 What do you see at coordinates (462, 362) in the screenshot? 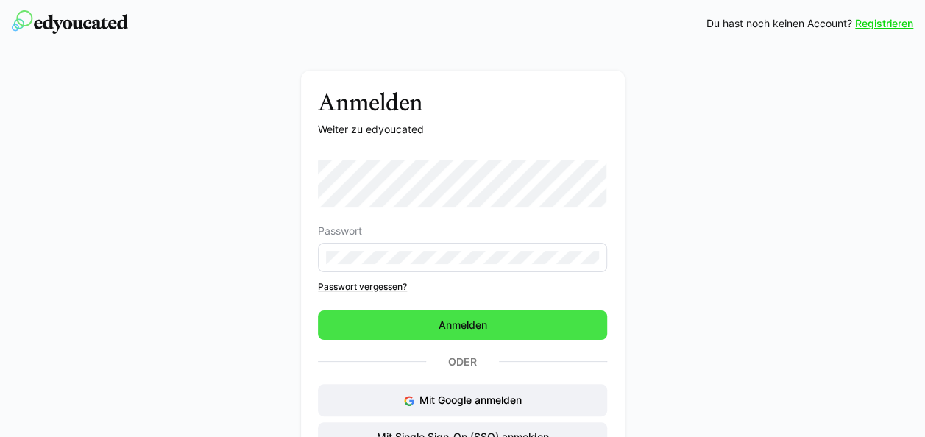
I see `p: Oder` at bounding box center [462, 362].